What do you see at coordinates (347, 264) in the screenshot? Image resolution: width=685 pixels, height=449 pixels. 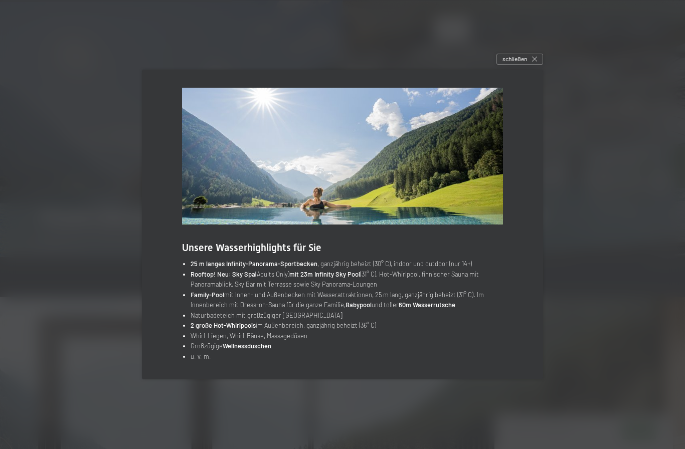 I see `li: , ganzjährig beheizt (30° C), indoor und outdoor (nur 14+)` at bounding box center [347, 264].